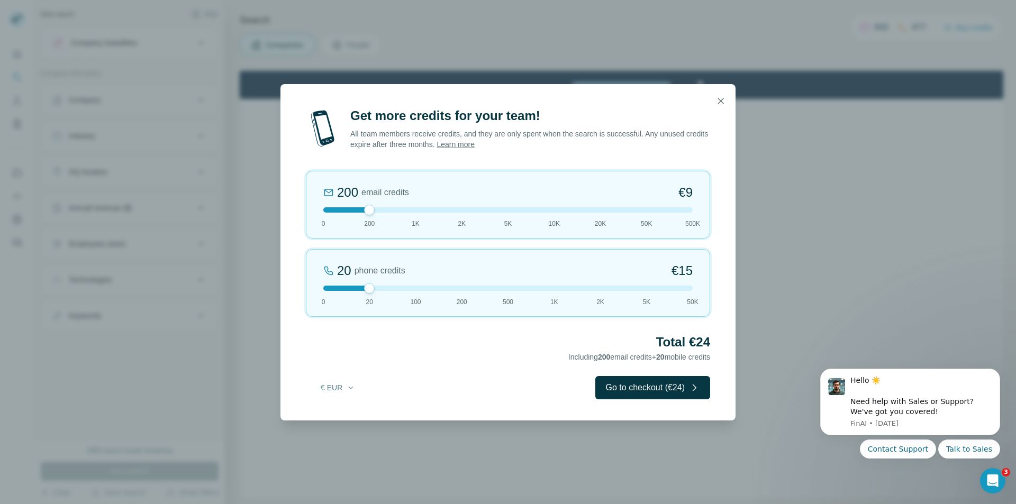 The width and height of the screenshot is (1016, 504). Describe the element at coordinates (323, 129) in the screenshot. I see `img: mobile-phone` at that location.